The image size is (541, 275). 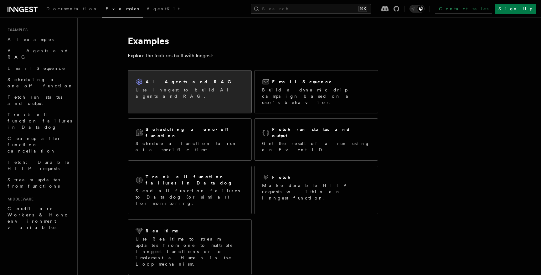 What do you see at coordinates (40, 83) in the screenshot?
I see `span: Scheduling a one-off function` at bounding box center [40, 83].